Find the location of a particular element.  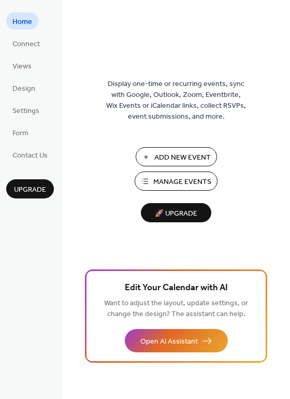

span: Contact Us is located at coordinates (30, 155).